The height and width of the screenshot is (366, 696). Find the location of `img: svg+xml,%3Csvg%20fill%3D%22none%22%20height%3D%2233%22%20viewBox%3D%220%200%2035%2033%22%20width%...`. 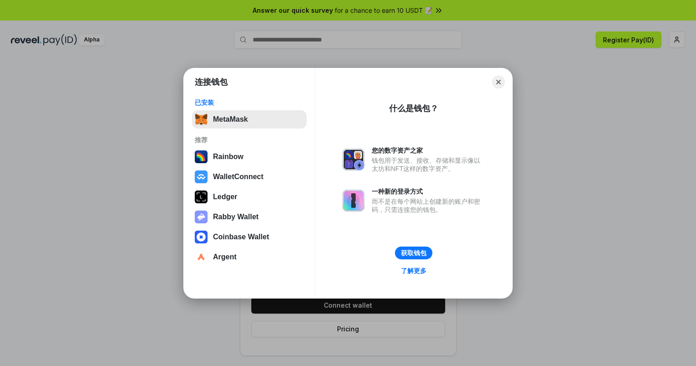

img: svg+xml,%3Csvg%20fill%3D%22none%22%20height%3D%2233%22%20viewBox%3D%220%200%2035%2033%22%20width%... is located at coordinates (201, 119).